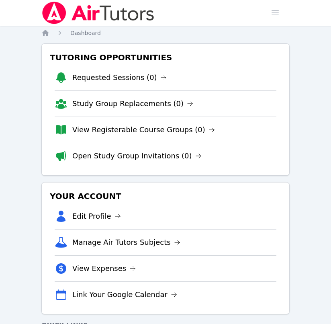 Image resolution: width=331 pixels, height=324 pixels. I want to click on a: View Registerable Course Groups (0), so click(143, 130).